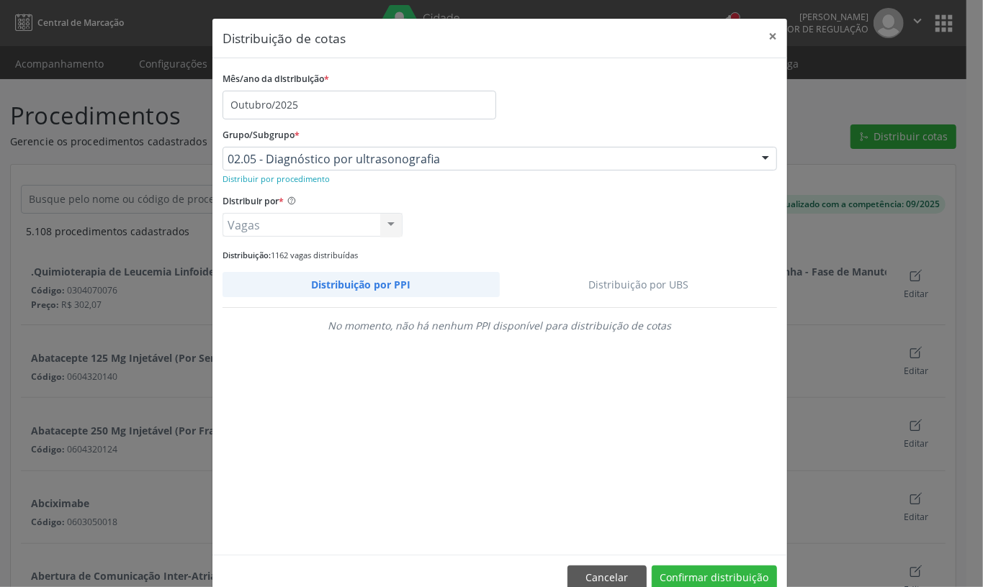  Describe the element at coordinates (276, 179) in the screenshot. I see `small: Distribuir por procedimento` at that location.